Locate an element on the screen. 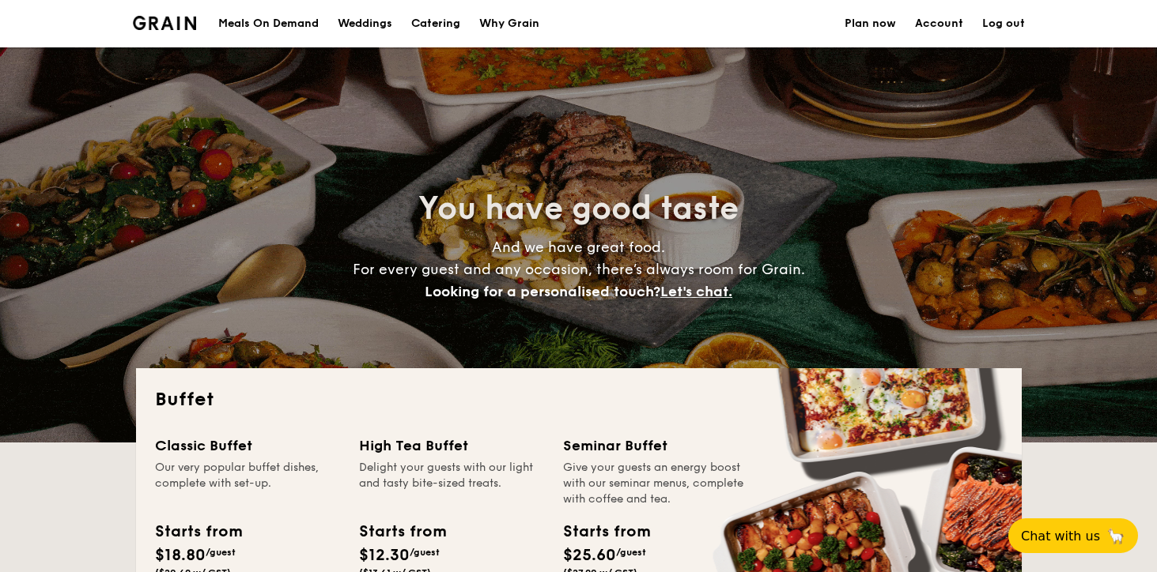 This screenshot has height=572, width=1157. div: Seminar Buffet is located at coordinates (655, 446).